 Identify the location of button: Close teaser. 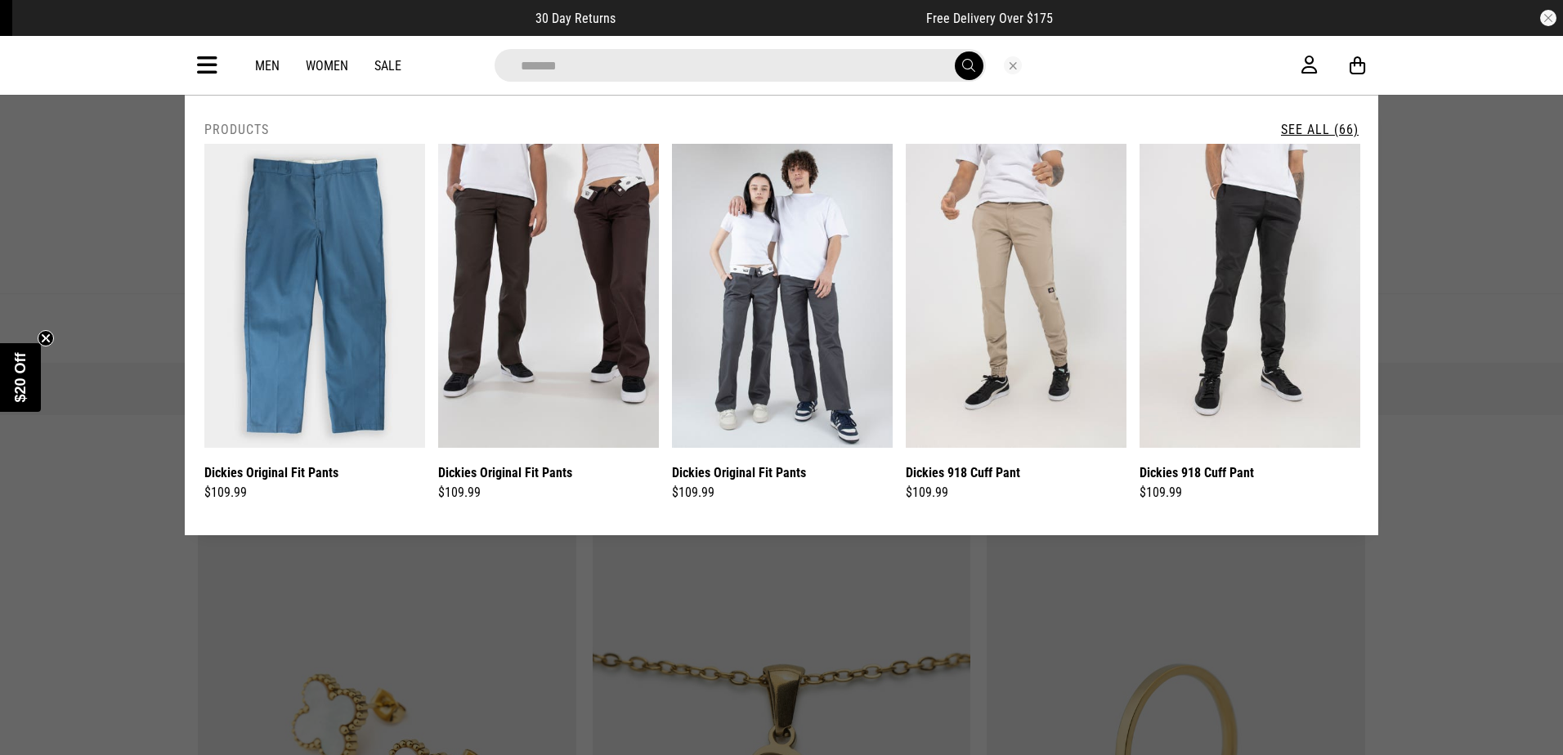
(46, 338).